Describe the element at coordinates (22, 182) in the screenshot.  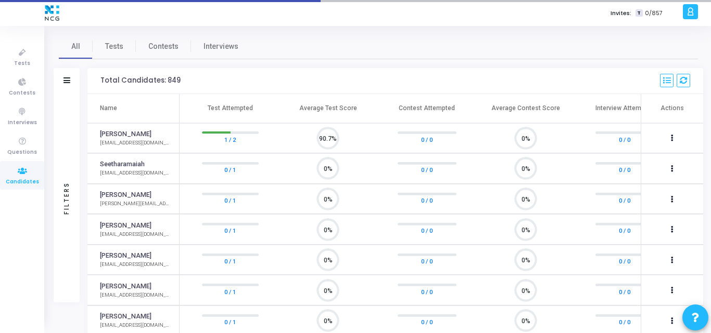
I see `span: Candidates` at that location.